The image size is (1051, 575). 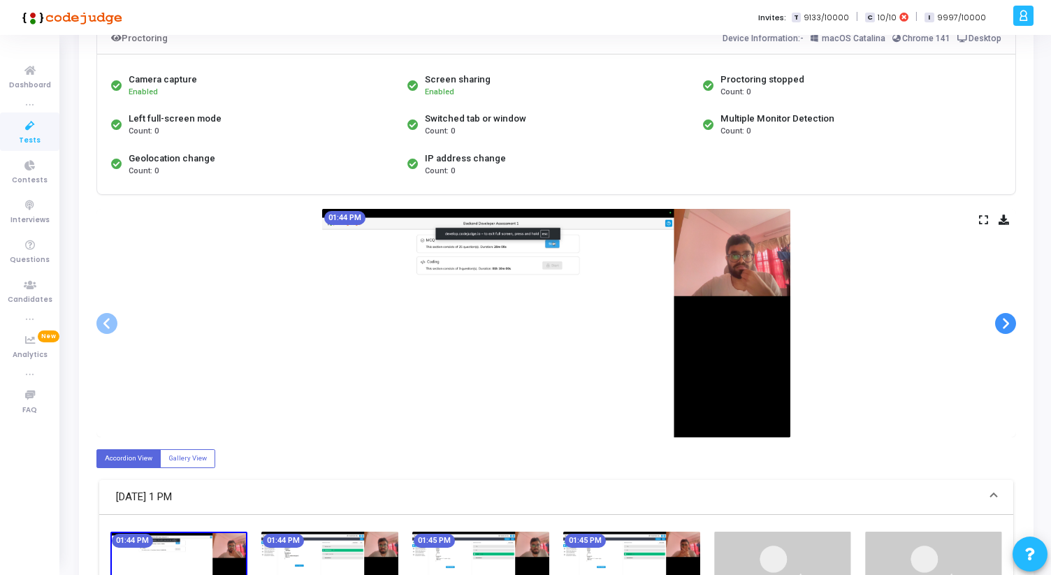 I want to click on div: Switched tab or window, so click(x=475, y=119).